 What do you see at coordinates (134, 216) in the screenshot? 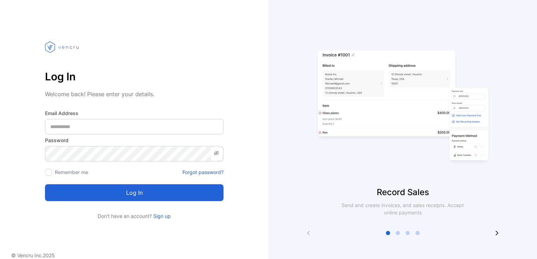
I see `p: Don't have an account?` at bounding box center [134, 216].